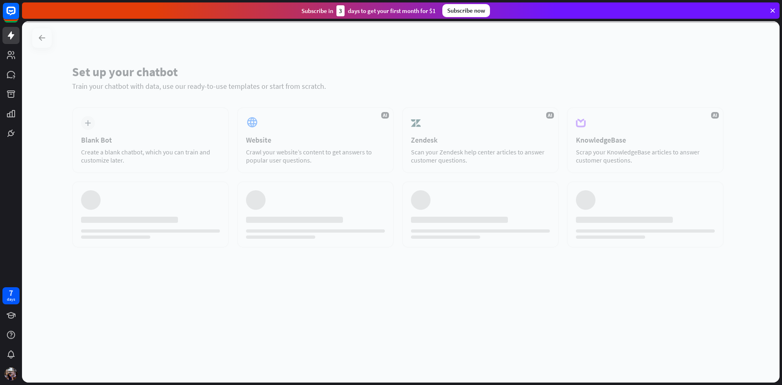 This screenshot has height=385, width=782. Describe the element at coordinates (11, 296) in the screenshot. I see `a: 7 days` at that location.